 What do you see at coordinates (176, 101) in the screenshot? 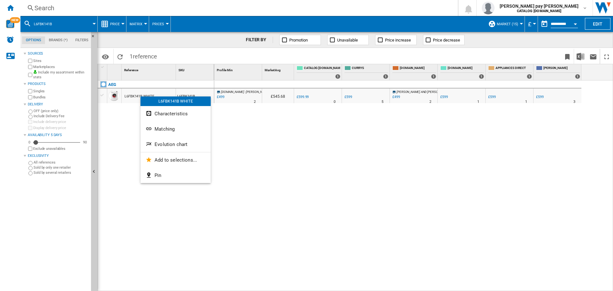
I see `div: L6FBK141B WHITE` at bounding box center [176, 101].